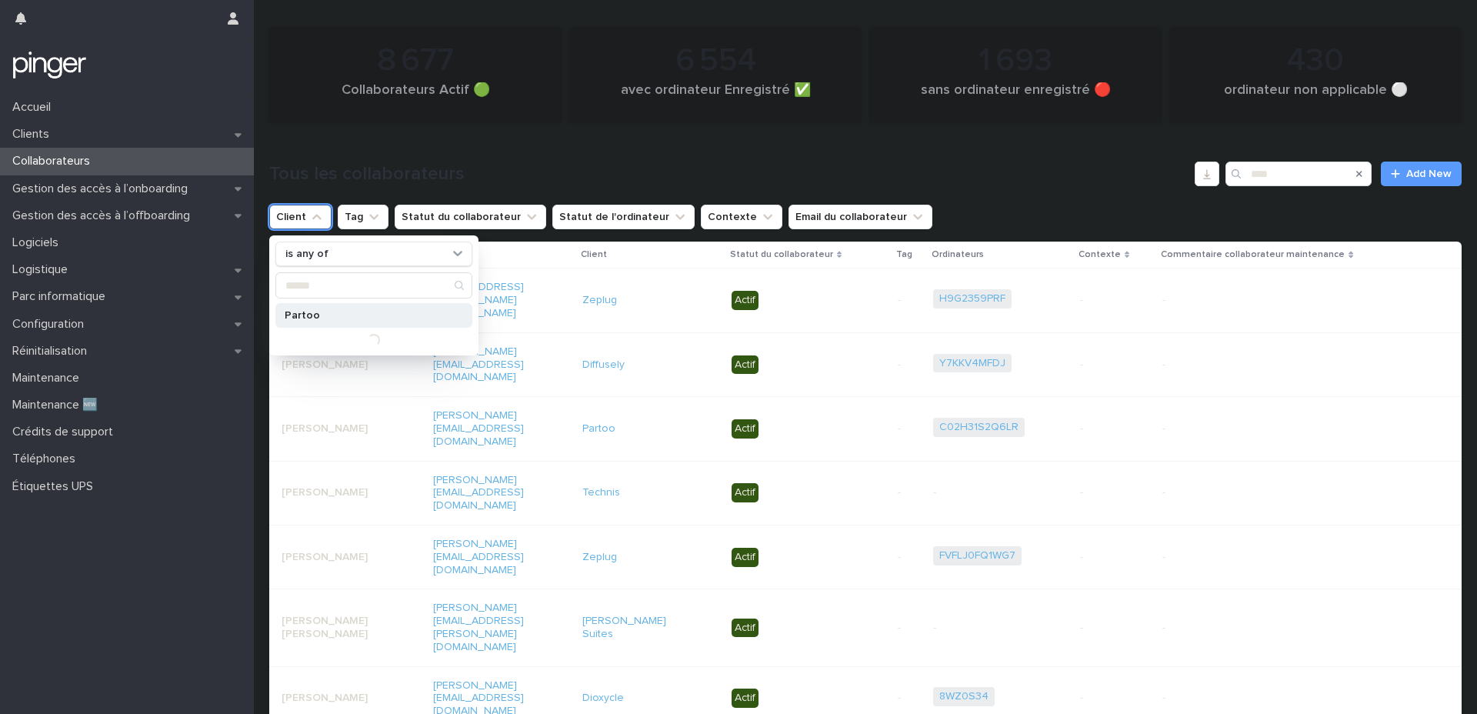 The height and width of the screenshot is (714, 1477). I want to click on a: FVFLJ0FQ1WG7, so click(977, 555).